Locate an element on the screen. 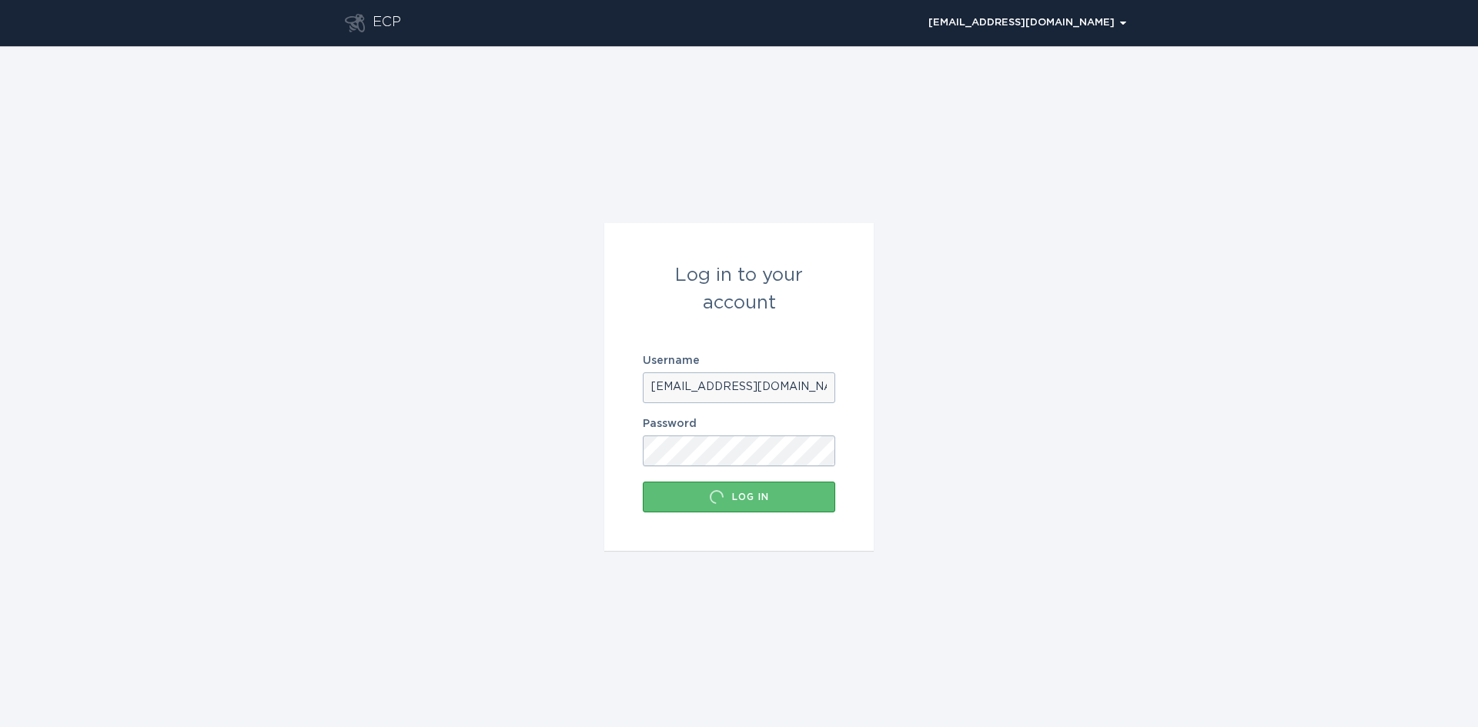 The height and width of the screenshot is (727, 1478). div: Loading is located at coordinates (717, 497).